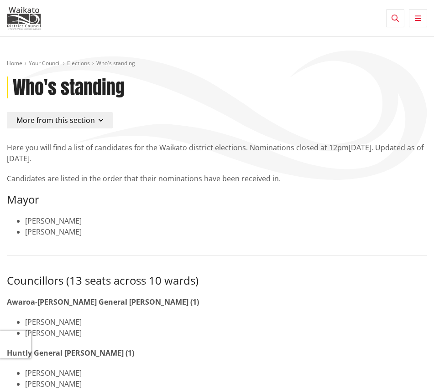 This screenshot has height=388, width=434. I want to click on span: Who's standing, so click(115, 63).